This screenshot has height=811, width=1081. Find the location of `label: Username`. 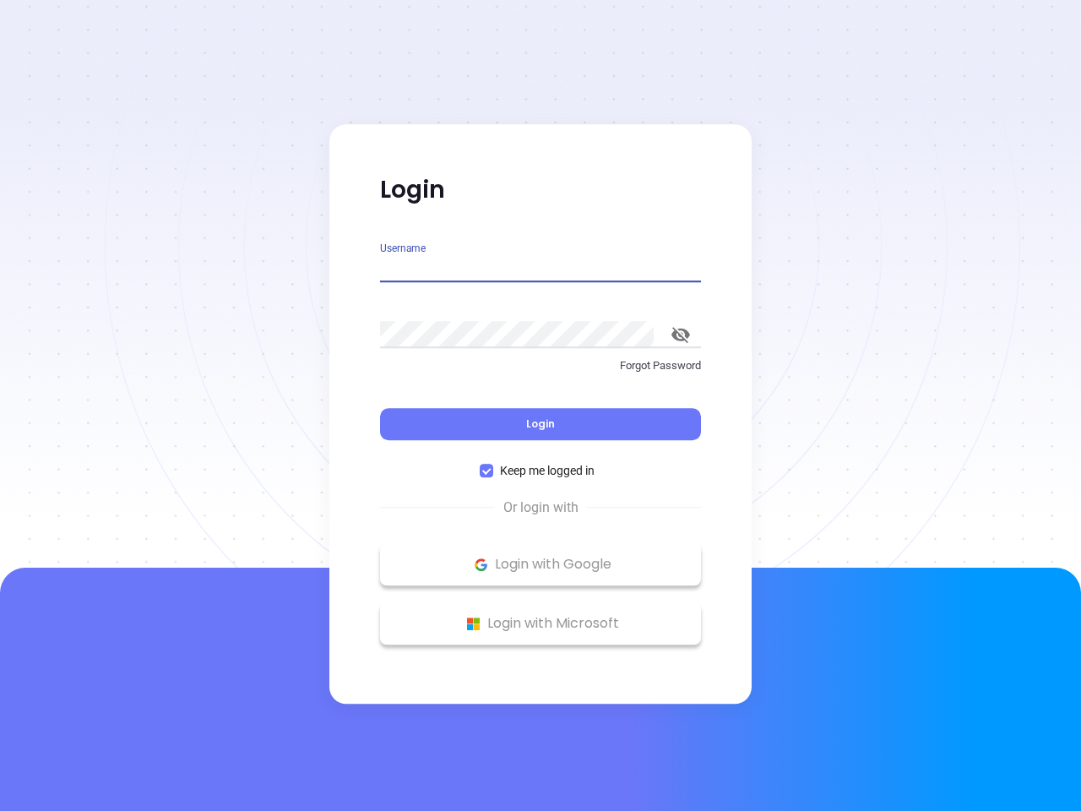

label: Username is located at coordinates (403, 248).